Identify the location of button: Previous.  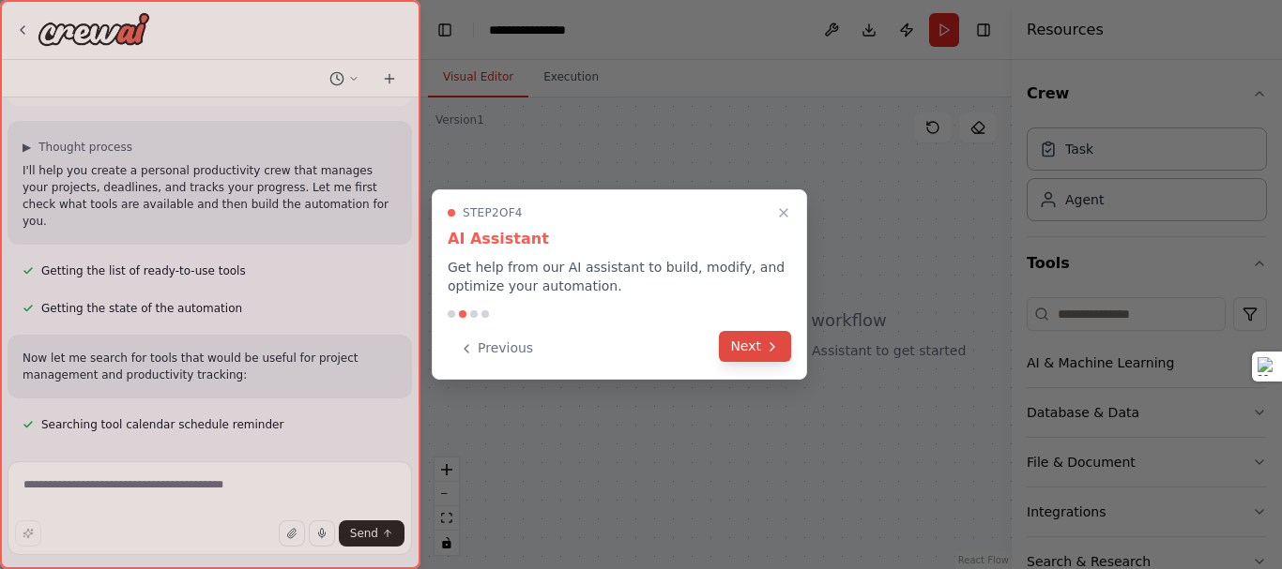
(495, 348).